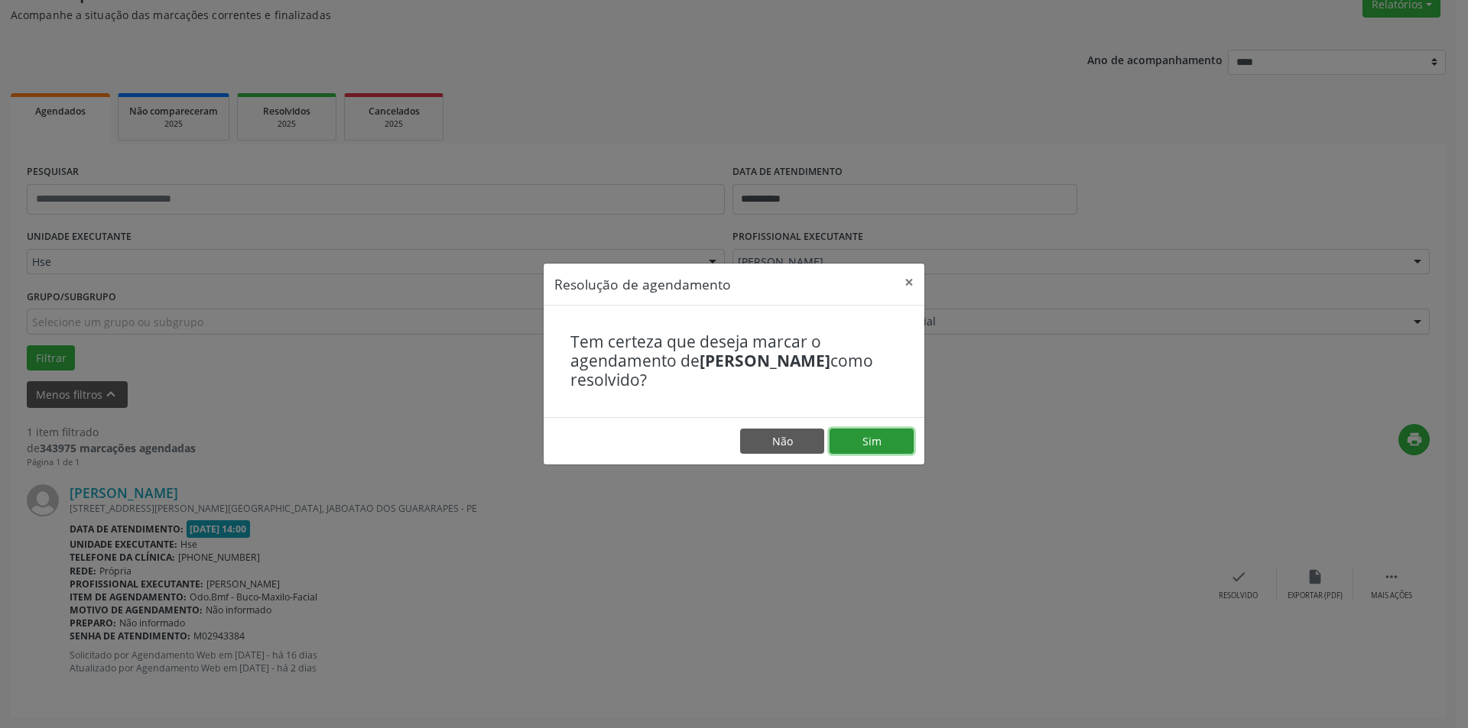 Image resolution: width=1468 pixels, height=728 pixels. Describe the element at coordinates (642, 284) in the screenshot. I see `h5: Resolução de agendamento` at that location.